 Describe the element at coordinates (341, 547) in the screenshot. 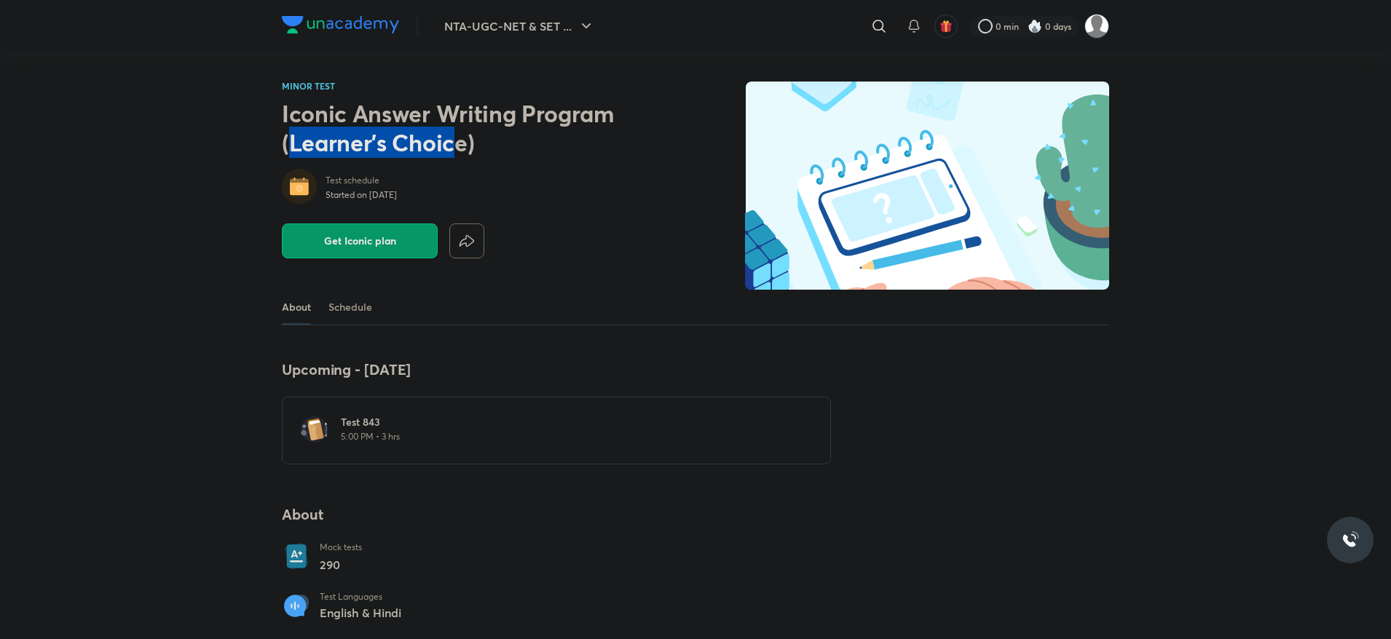

I see `p: Mock tests` at that location.